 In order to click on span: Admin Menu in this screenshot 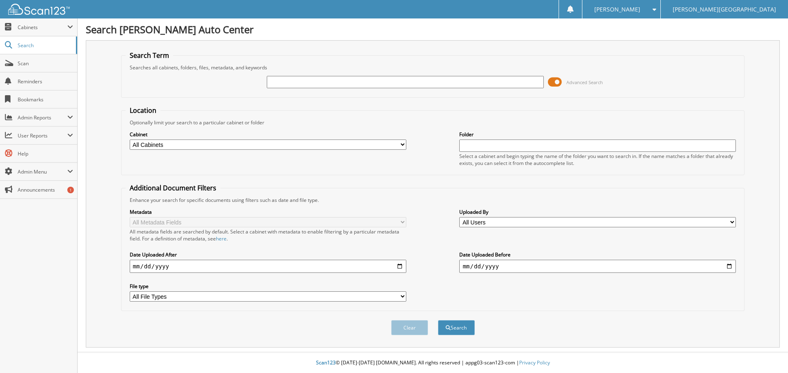, I will do `click(42, 172)`.